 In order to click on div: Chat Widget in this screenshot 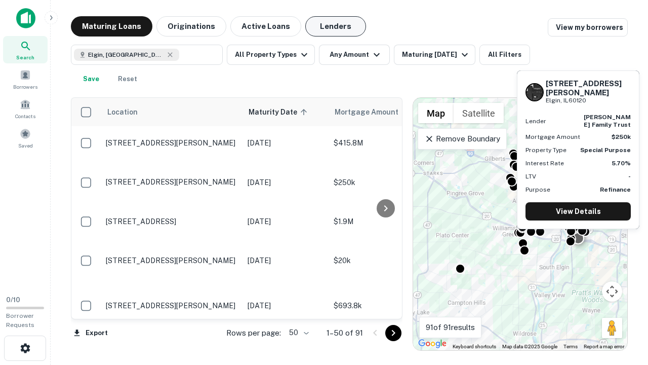, I will do `click(623, 308)`.